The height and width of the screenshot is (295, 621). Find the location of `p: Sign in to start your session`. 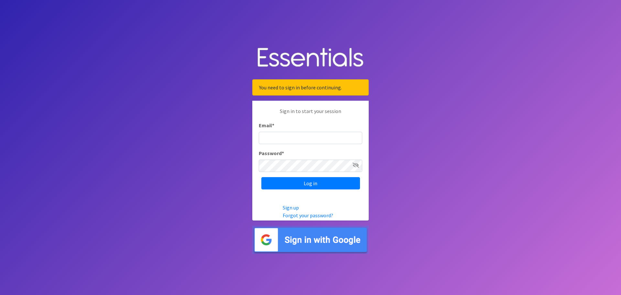

p: Sign in to start your session is located at coordinates (310, 114).